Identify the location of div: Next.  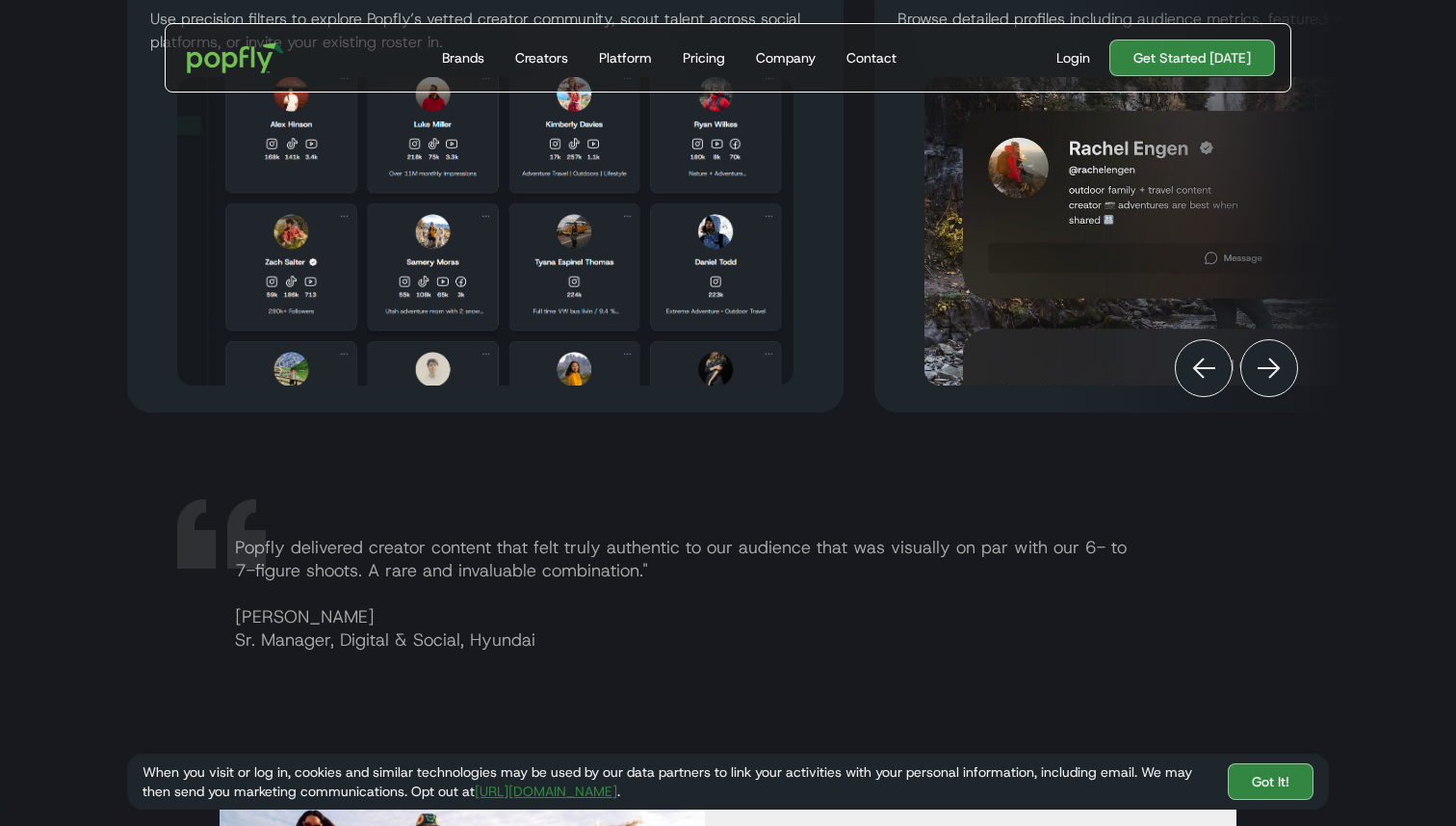
(1269, 368).